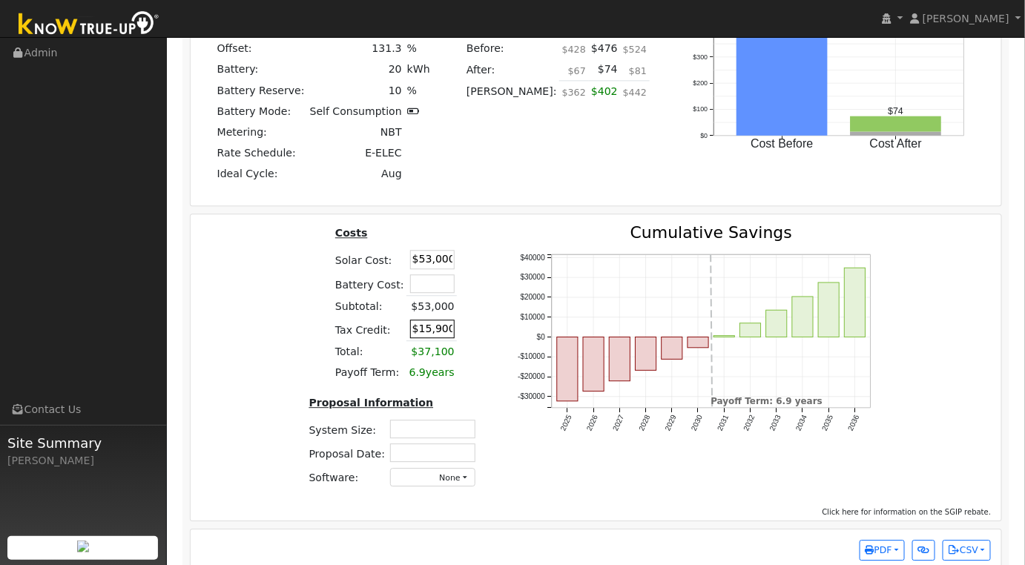 The image size is (1025, 565). What do you see at coordinates (604, 49) in the screenshot?
I see `td: $476` at bounding box center [604, 49].